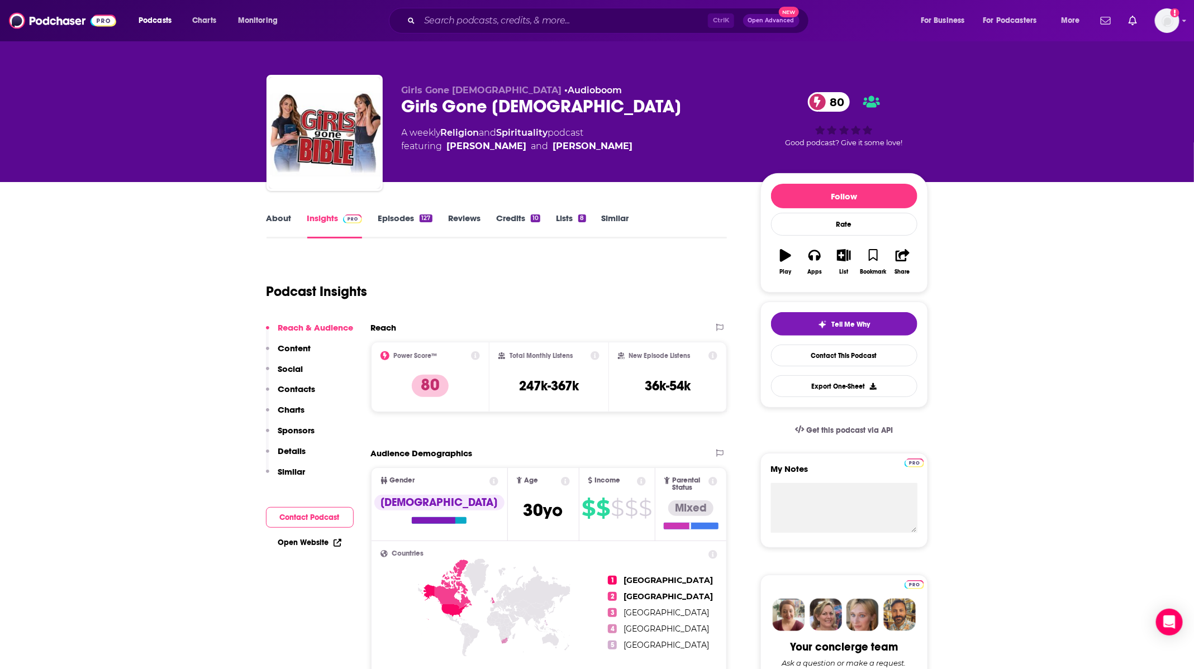 The width and height of the screenshot is (1194, 669). I want to click on button: Sponsors, so click(290, 435).